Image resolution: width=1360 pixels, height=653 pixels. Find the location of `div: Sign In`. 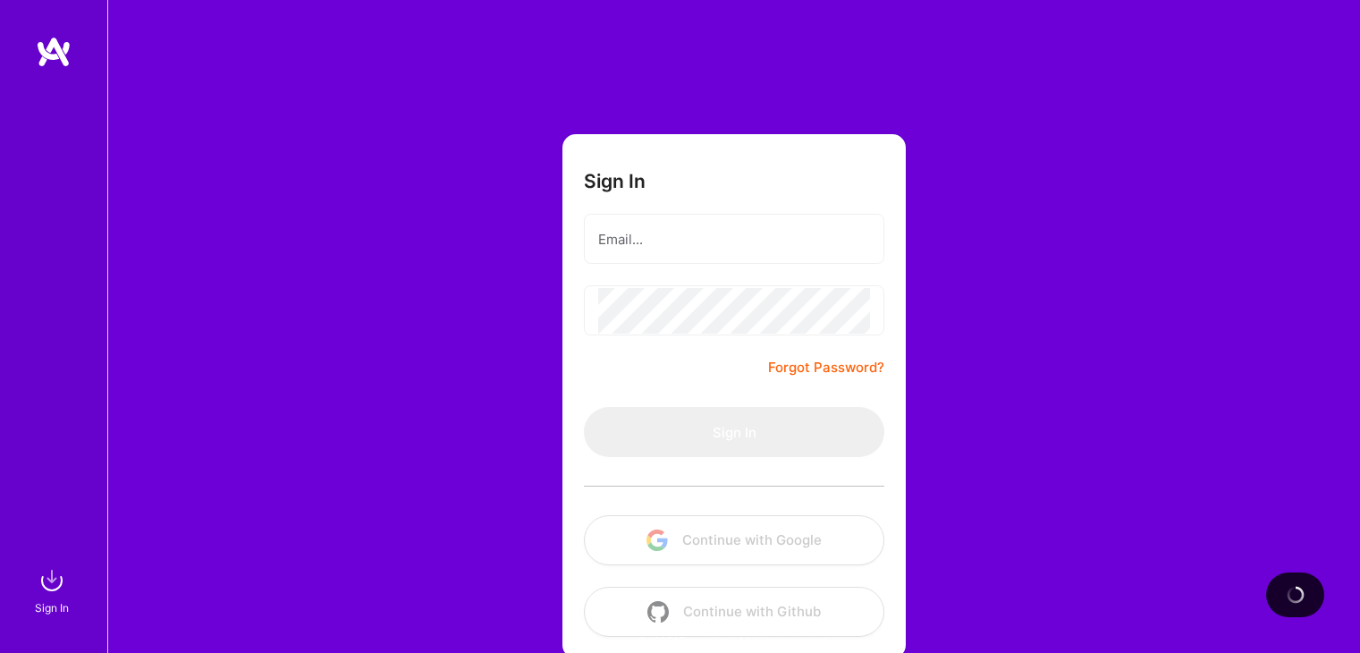

div: Sign In is located at coordinates (52, 607).